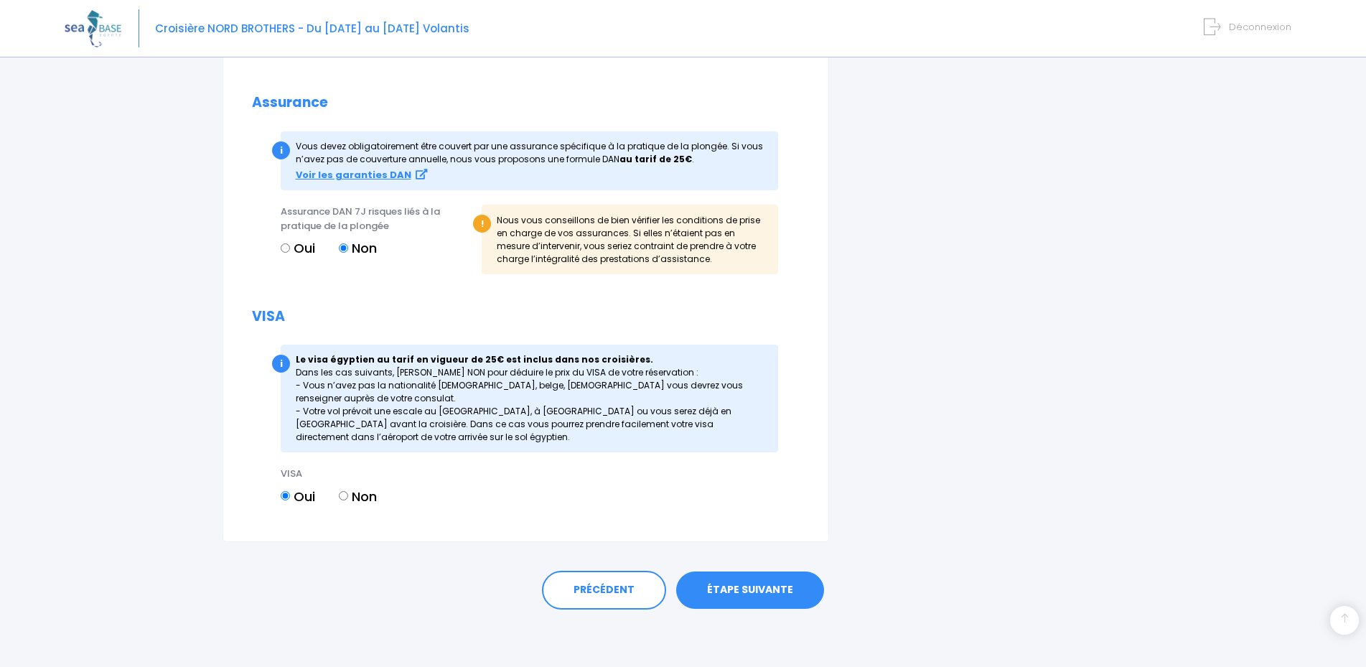 The height and width of the screenshot is (667, 1366). What do you see at coordinates (360, 218) in the screenshot?
I see `span: Assurance DAN 7J risques liés à la pratique de la plongée` at bounding box center [360, 218].